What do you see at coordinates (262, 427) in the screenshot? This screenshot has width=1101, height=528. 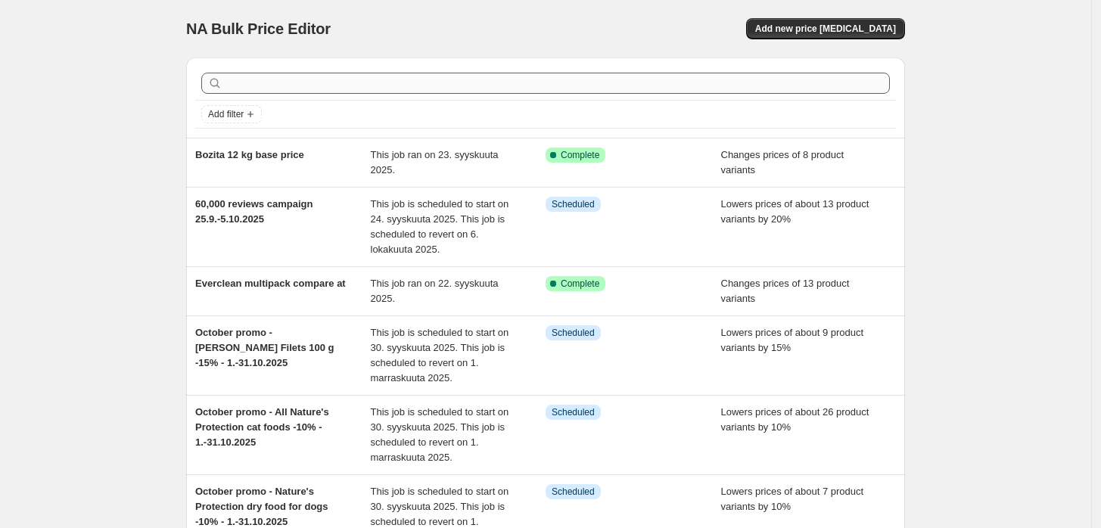 I see `span: October promo - All Nature's Protection cat foods -10% - 1.-31.10.2025` at bounding box center [262, 427].